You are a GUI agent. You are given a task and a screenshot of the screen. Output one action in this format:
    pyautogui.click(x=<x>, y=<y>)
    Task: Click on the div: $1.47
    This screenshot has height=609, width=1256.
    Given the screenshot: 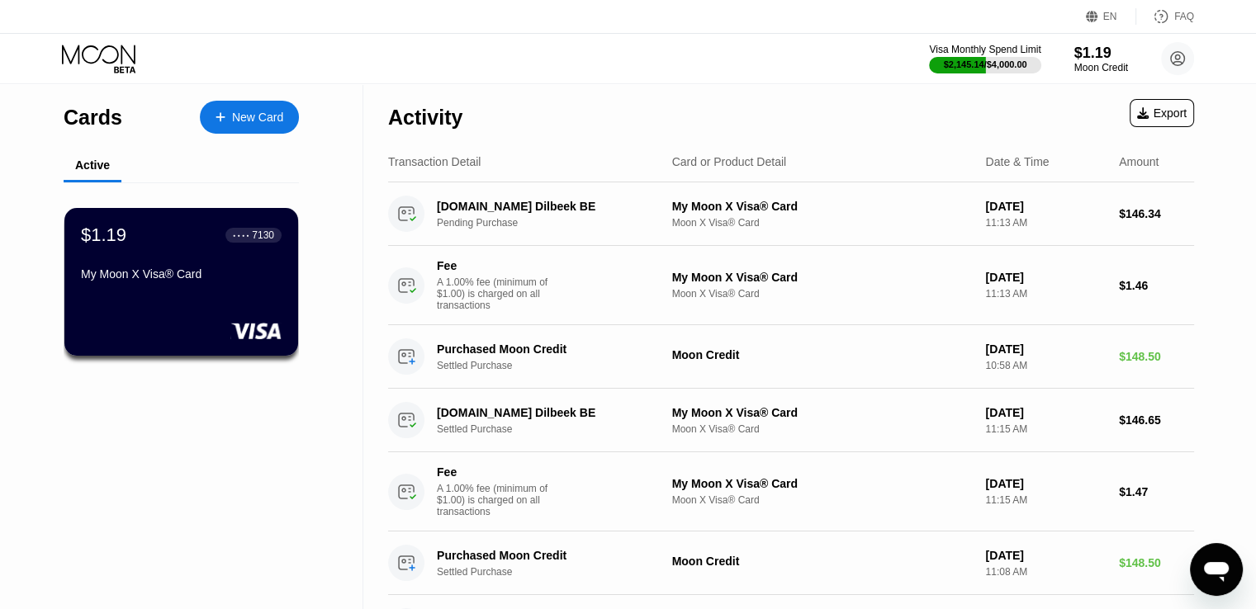 What is the action you would take?
    pyautogui.click(x=1156, y=492)
    